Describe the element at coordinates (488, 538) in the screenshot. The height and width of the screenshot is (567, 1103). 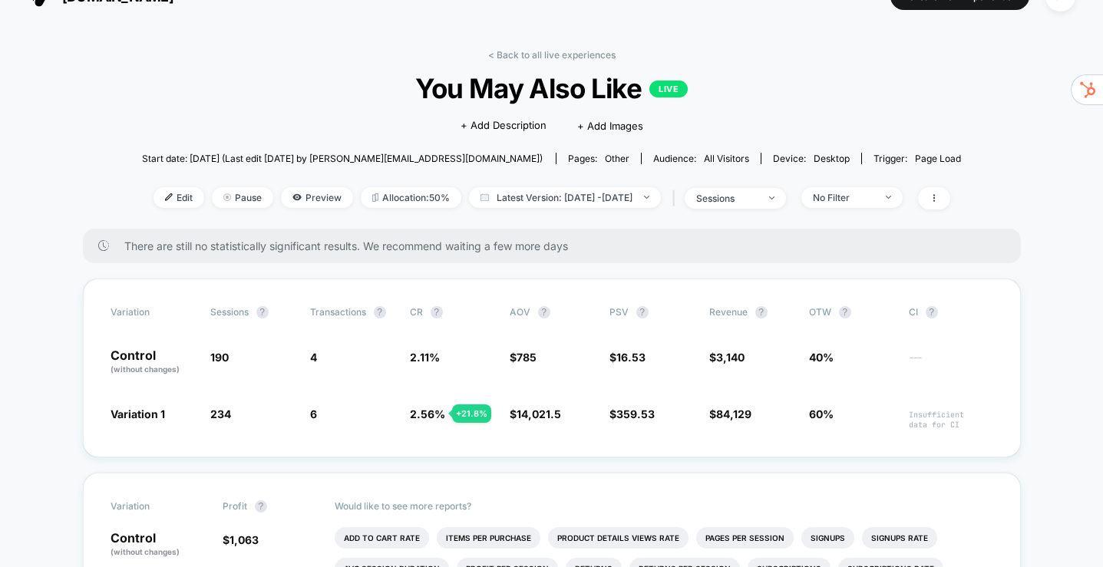
I see `li: Items Per Purchase` at that location.